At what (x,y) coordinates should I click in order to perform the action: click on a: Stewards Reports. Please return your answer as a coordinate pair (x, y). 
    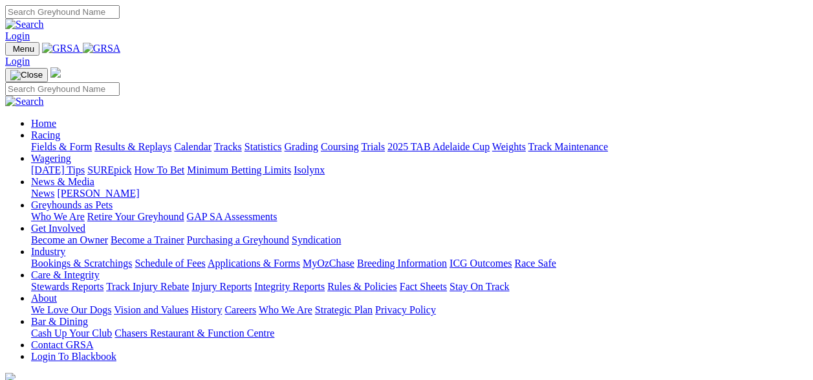
    Looking at the image, I should click on (67, 286).